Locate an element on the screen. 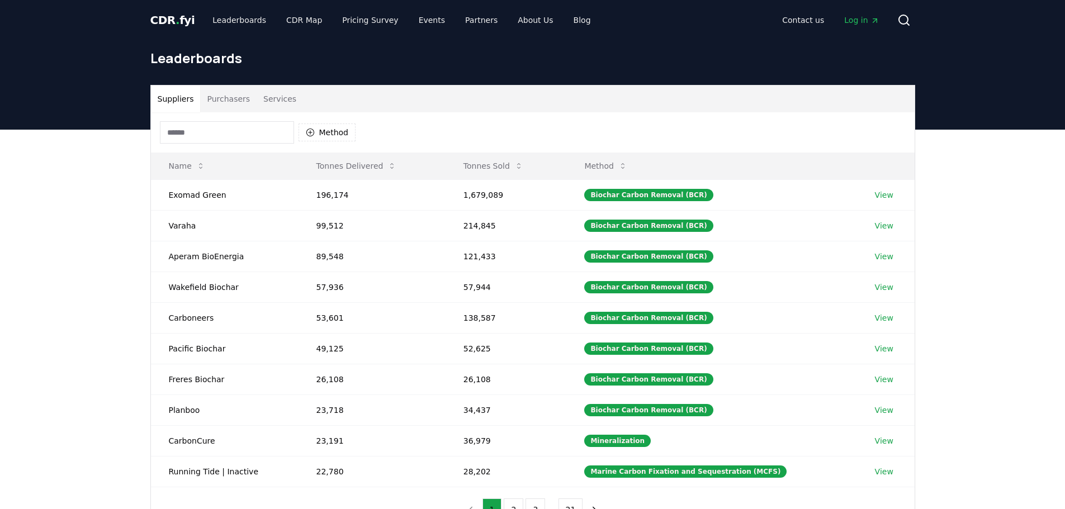 This screenshot has height=509, width=1065. td: Planboo is located at coordinates (225, 410).